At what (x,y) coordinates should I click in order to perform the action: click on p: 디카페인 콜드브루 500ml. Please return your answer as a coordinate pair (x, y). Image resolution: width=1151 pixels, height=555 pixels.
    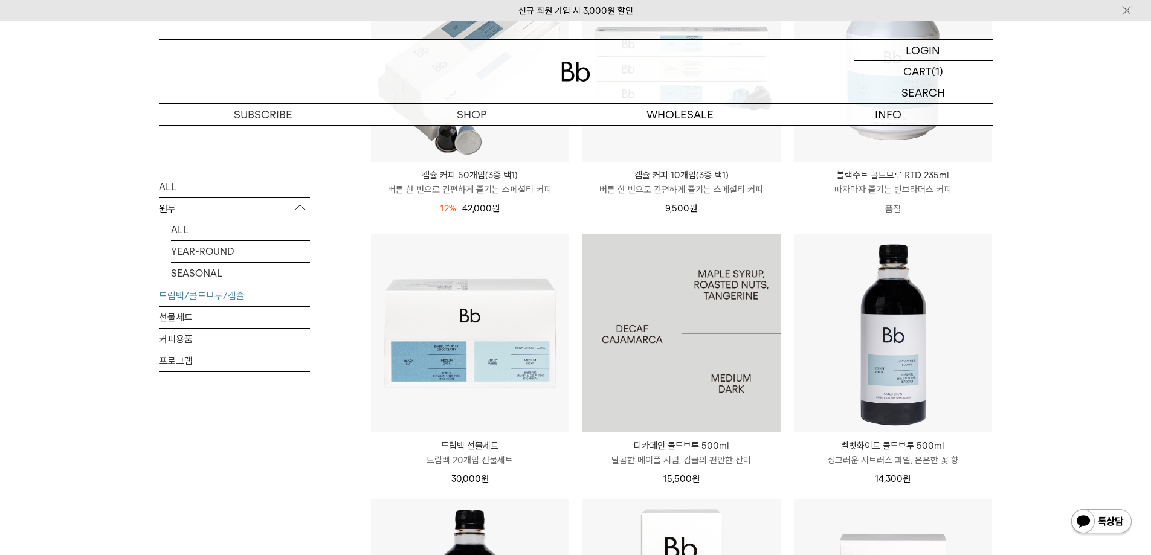
    Looking at the image, I should click on (681, 446).